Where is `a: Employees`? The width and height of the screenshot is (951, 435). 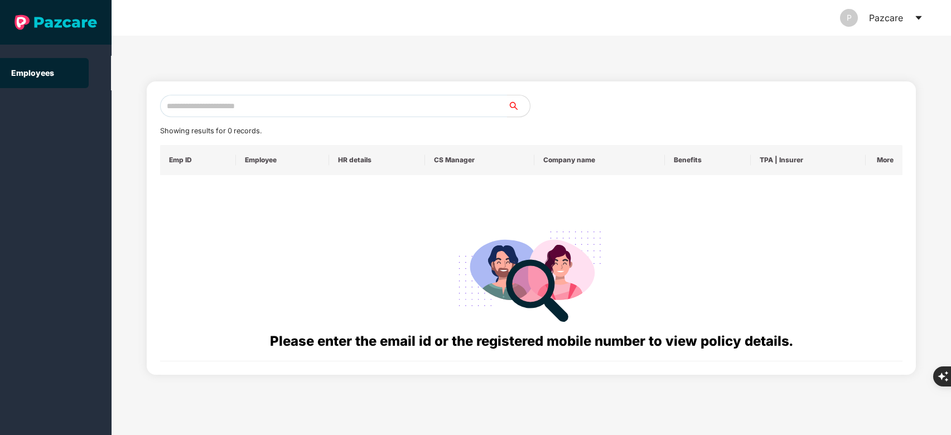
a: Employees is located at coordinates (32, 72).